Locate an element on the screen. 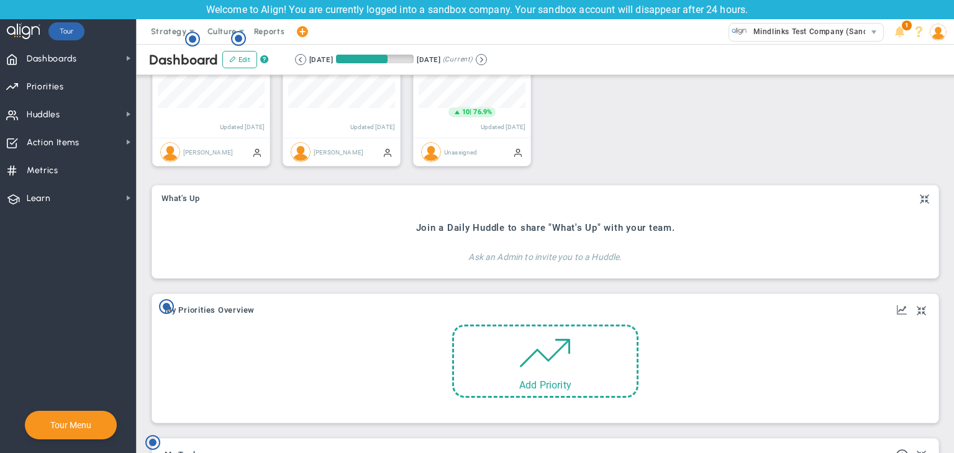 The width and height of the screenshot is (954, 453). span: Action Items is located at coordinates (53, 143).